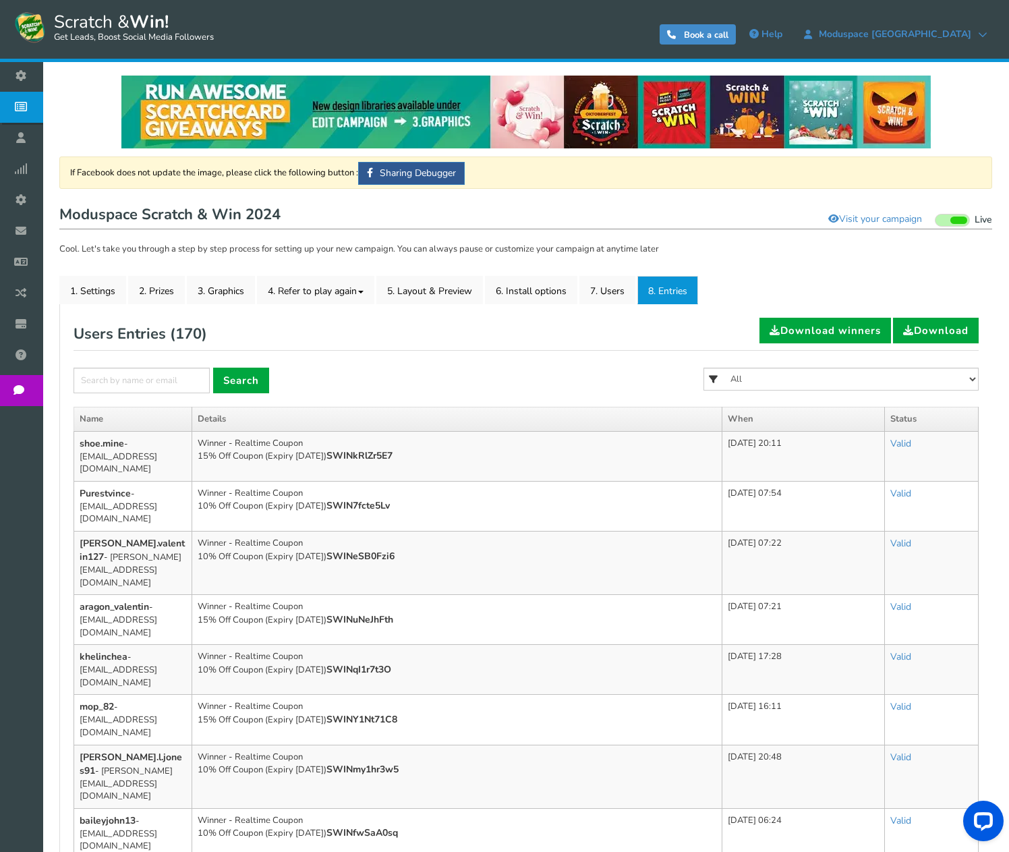  Describe the element at coordinates (96, 706) in the screenshot. I see `b: mop_82` at that location.